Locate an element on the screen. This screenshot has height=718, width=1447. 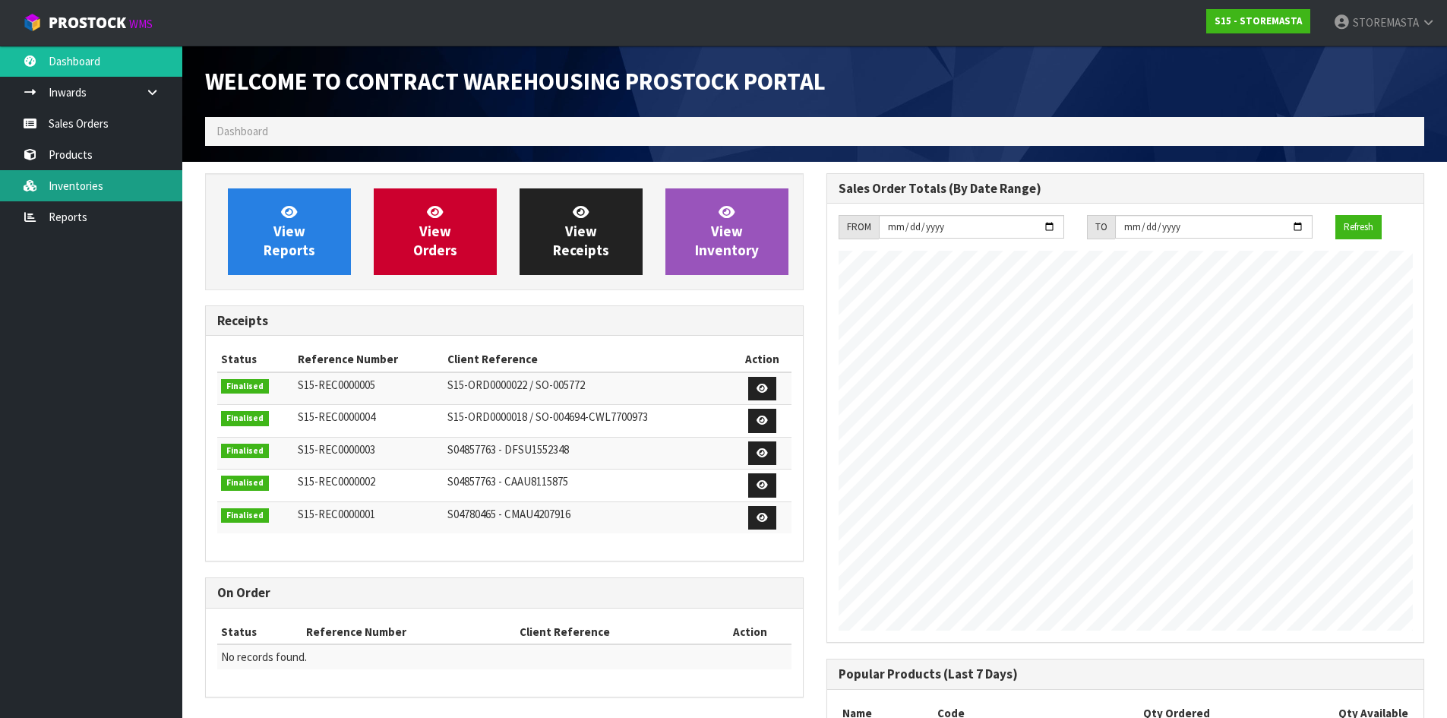
span: Dashboard is located at coordinates (242, 131).